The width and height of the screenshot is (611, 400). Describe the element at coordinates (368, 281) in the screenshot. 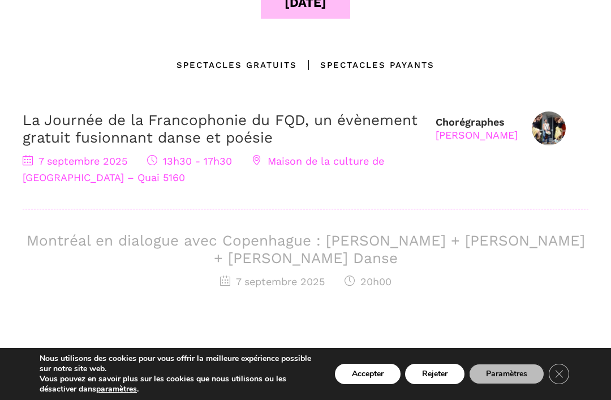

I see `span: 20h00` at that location.